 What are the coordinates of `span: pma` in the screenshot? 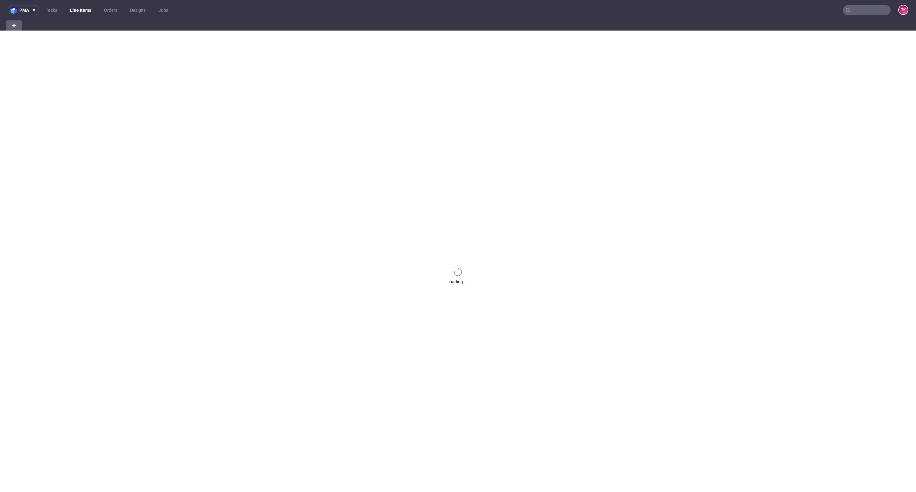 It's located at (24, 10).